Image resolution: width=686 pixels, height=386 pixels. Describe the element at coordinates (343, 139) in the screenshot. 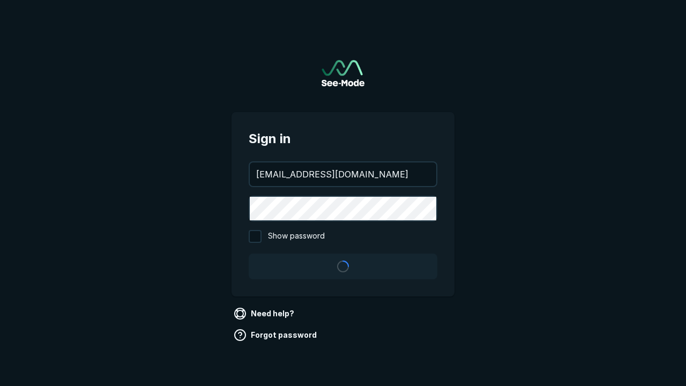

I see `span: Sign in` at that location.